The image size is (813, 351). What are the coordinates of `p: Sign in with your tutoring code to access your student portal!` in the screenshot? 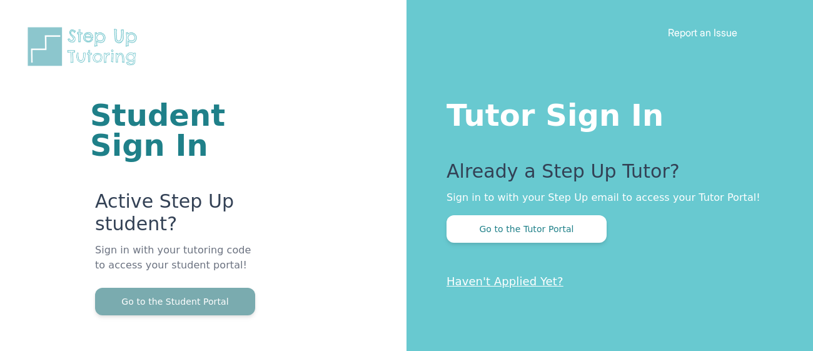 It's located at (176, 265).